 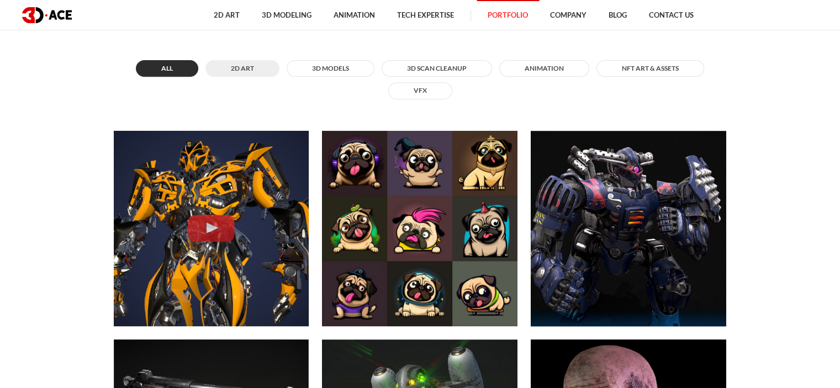 I want to click on button: VFX, so click(x=420, y=91).